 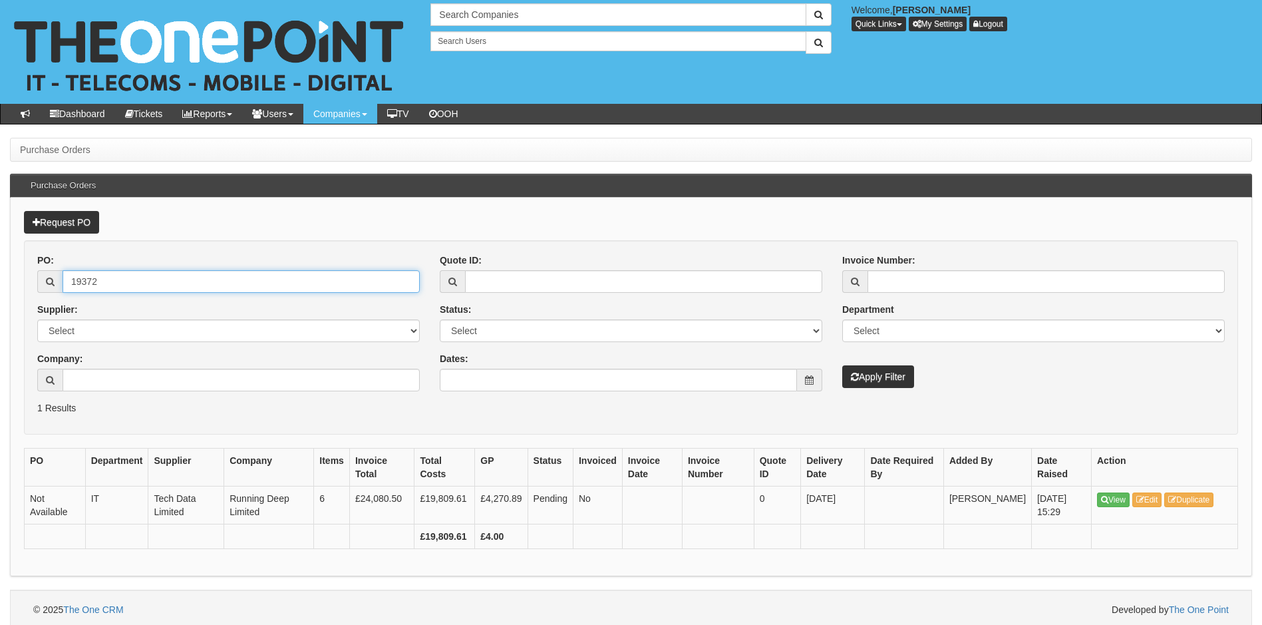 I want to click on td: Pending, so click(x=550, y=505).